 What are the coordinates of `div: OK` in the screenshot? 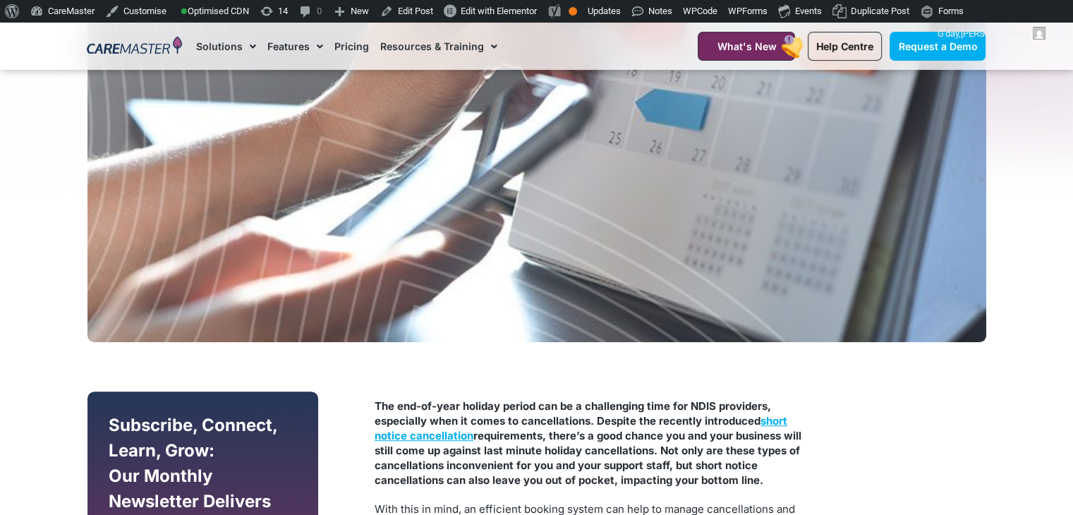 It's located at (573, 11).